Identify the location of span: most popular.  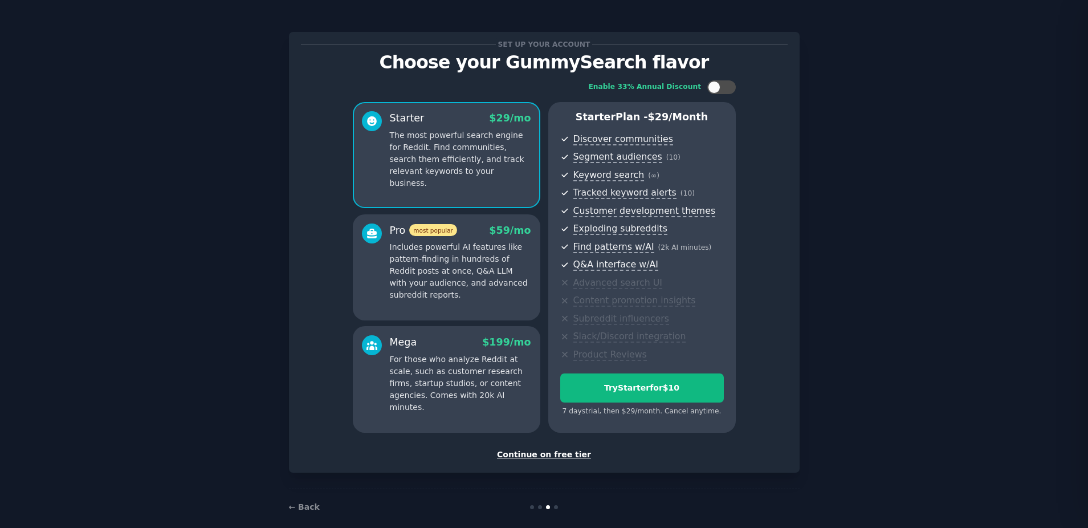
(433, 230).